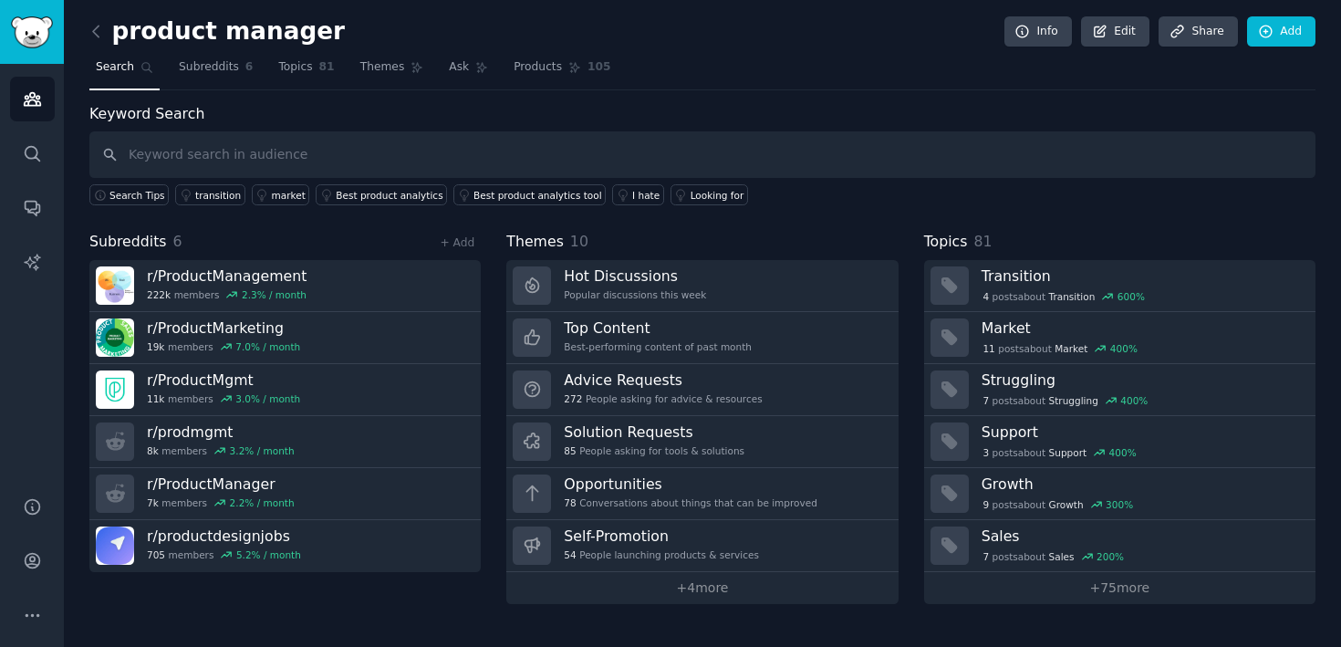 The image size is (1341, 647). I want to click on div: 300 %, so click(1119, 504).